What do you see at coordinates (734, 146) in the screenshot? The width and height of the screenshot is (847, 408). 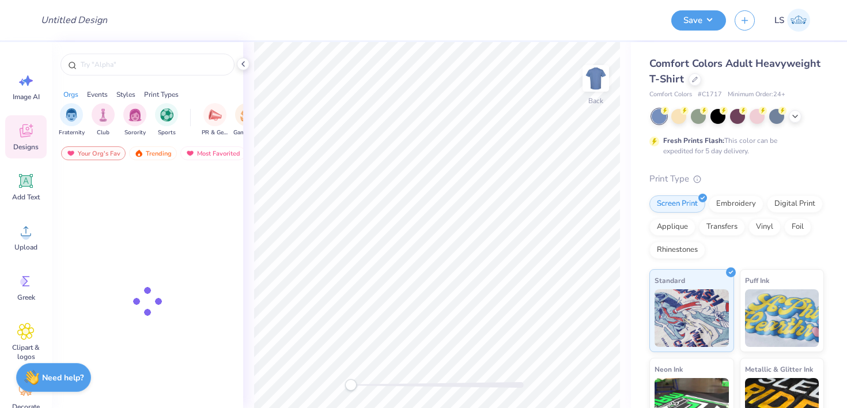 I see `div: This color can be expedited for 5 day delivery.` at bounding box center [734, 146].